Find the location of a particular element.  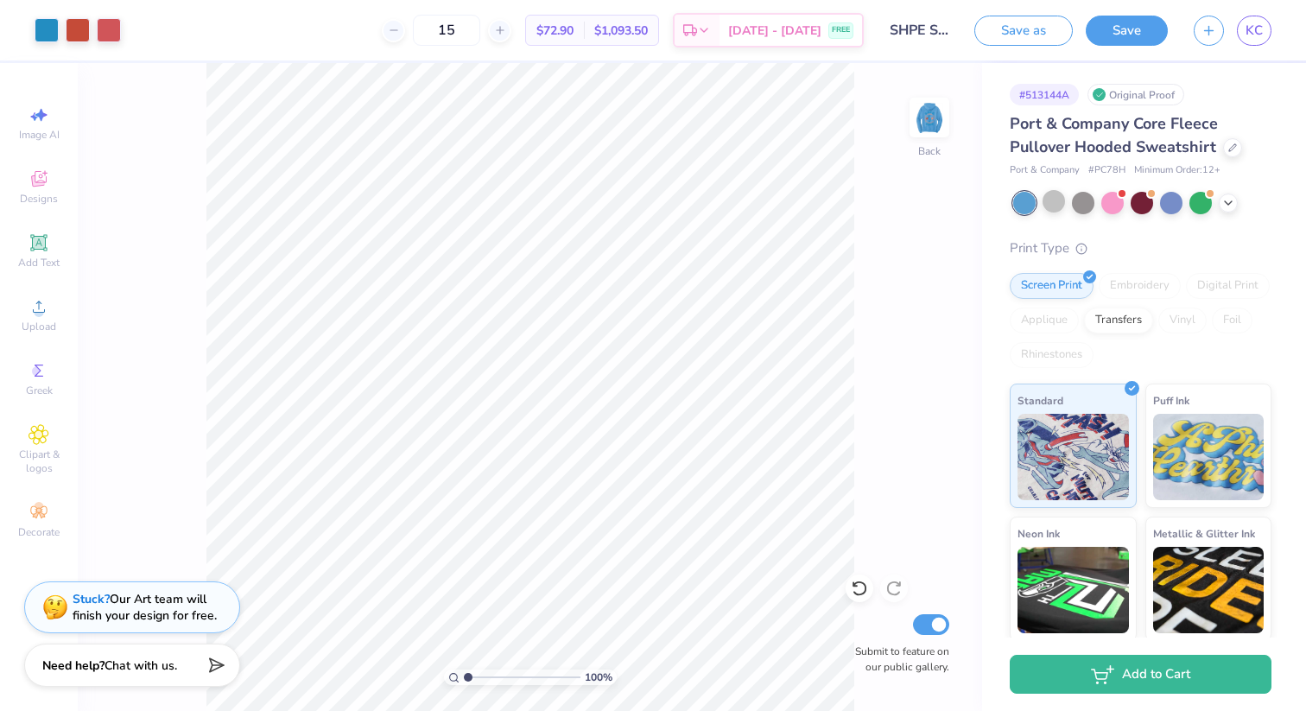

div: Digital Print is located at coordinates (1227, 286).